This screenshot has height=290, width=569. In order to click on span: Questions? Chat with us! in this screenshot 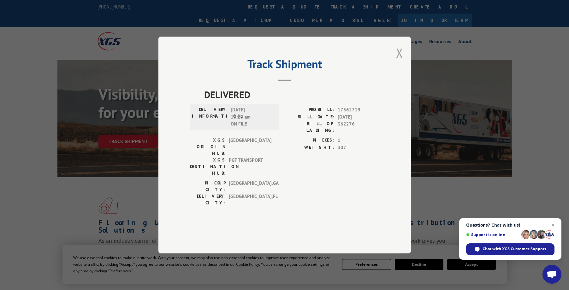, I will do `click(510, 225)`.